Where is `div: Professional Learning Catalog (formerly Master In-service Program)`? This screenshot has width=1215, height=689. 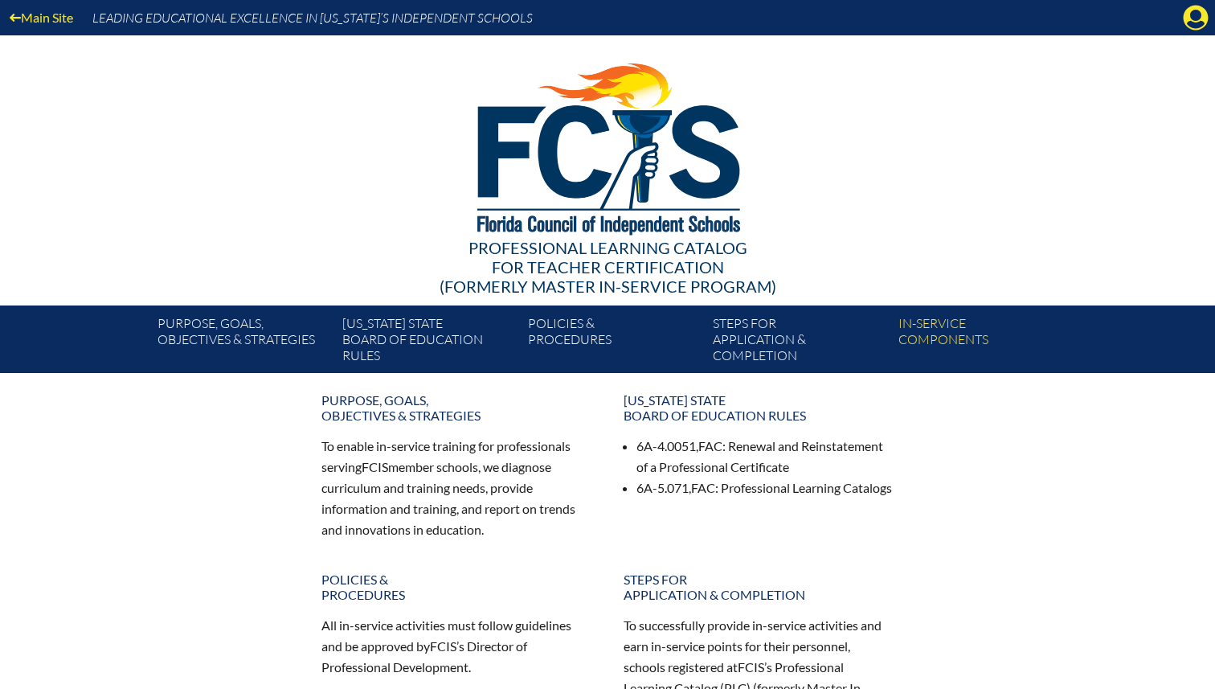
div: Professional Learning Catalog (formerly Master In-service Program) is located at coordinates (608, 267).